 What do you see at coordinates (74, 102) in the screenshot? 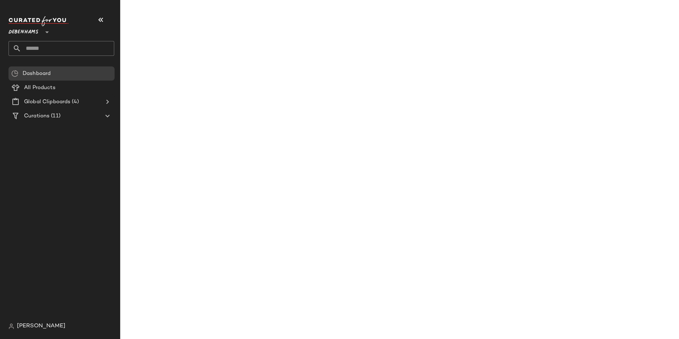
I see `span: (4)` at bounding box center [74, 102].